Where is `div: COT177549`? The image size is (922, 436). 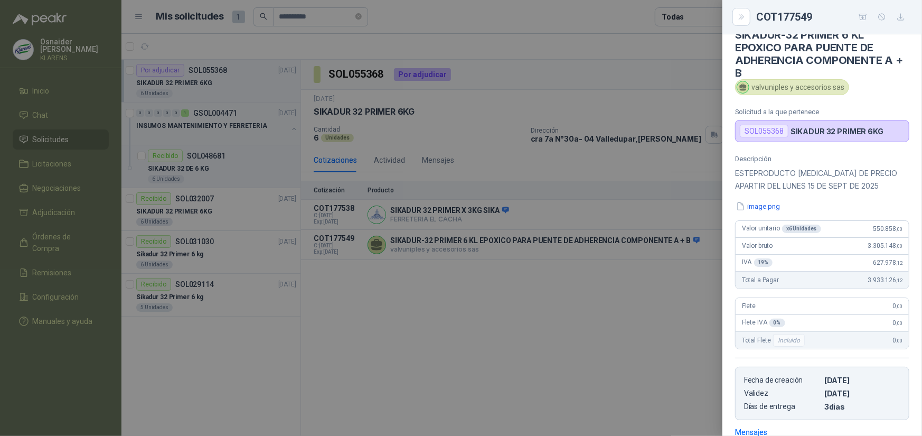 div: COT177549 is located at coordinates (833, 17).